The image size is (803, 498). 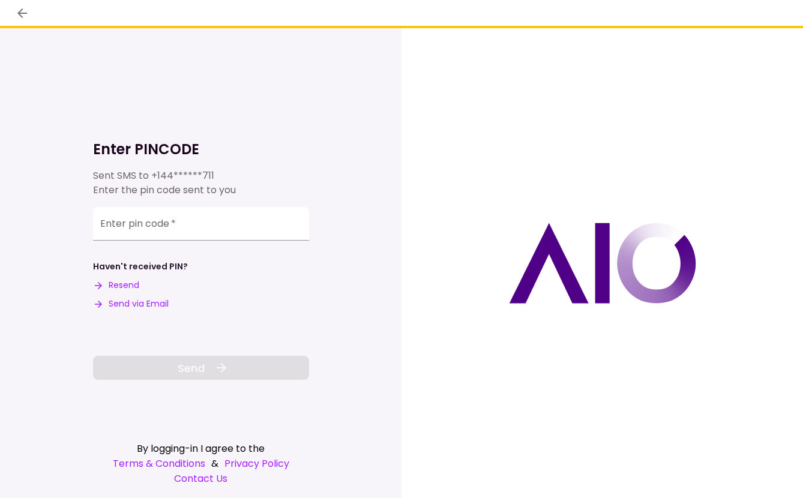 What do you see at coordinates (602, 263) in the screenshot?
I see `img: AIO logo` at bounding box center [602, 263].